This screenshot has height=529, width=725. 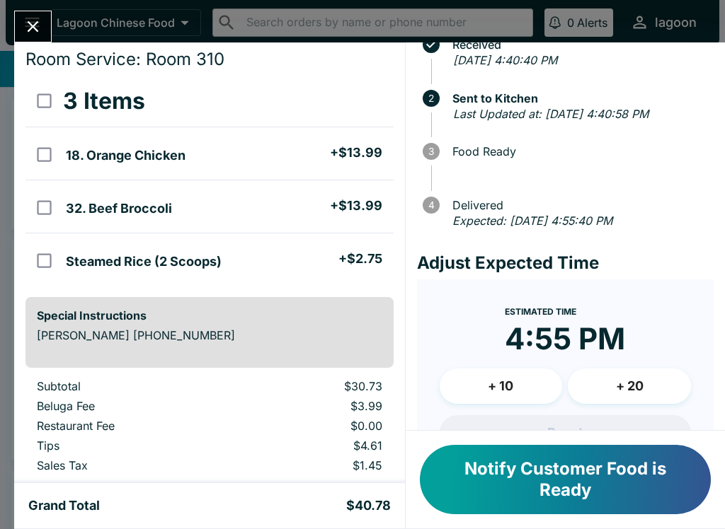 What do you see at coordinates (579, 98) in the screenshot?
I see `span: Sent to Kitchen` at bounding box center [579, 98].